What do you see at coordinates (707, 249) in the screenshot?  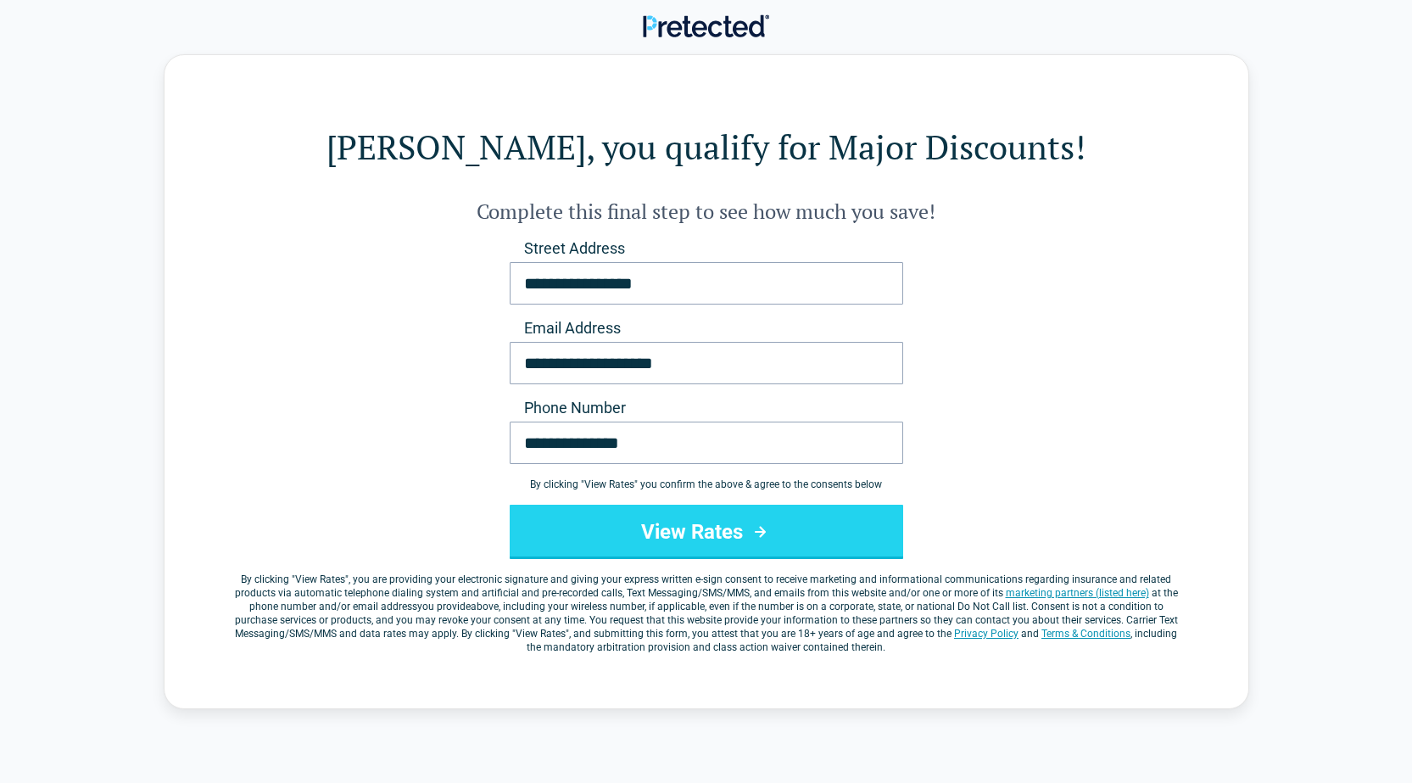 I see `label: Street Address` at bounding box center [707, 249].